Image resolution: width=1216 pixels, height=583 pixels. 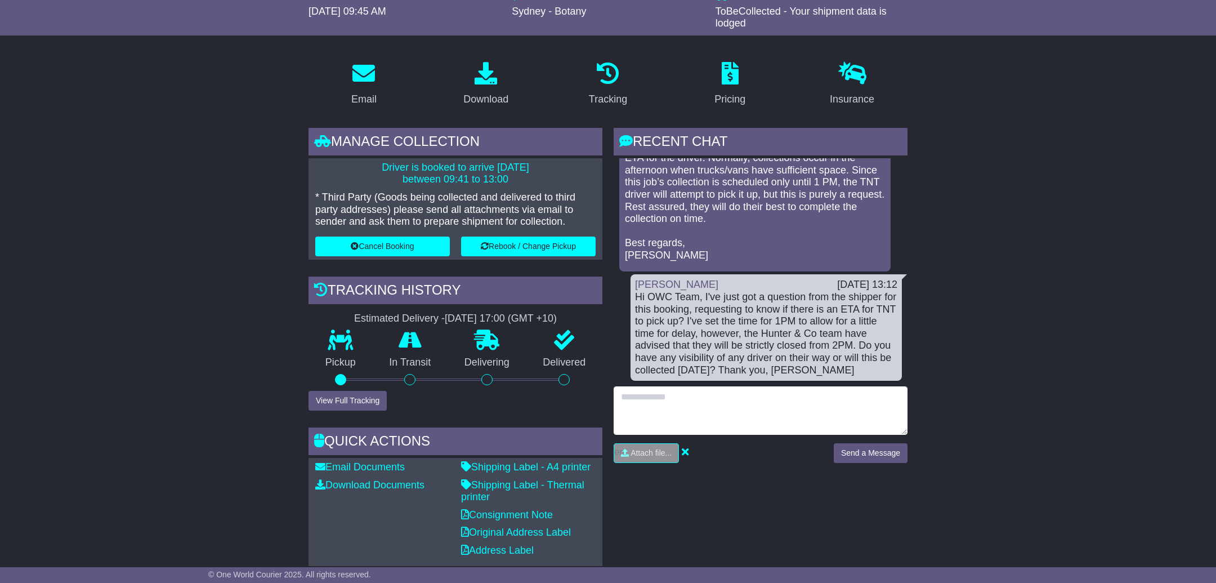 What do you see at coordinates (549, 11) in the screenshot?
I see `span: Sydney - Botany` at bounding box center [549, 11].